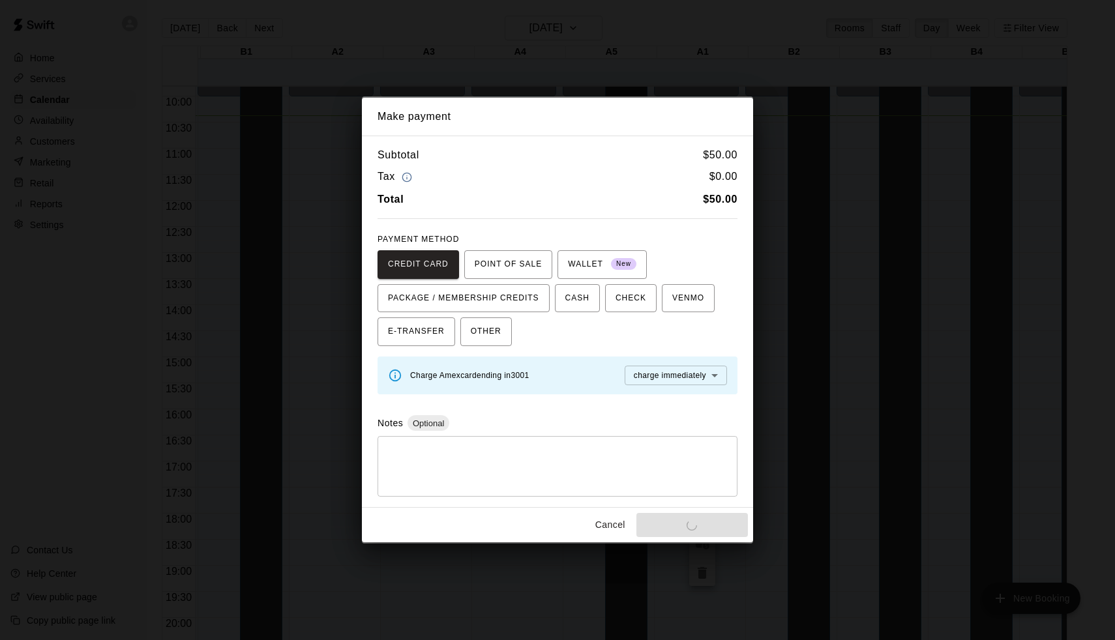 The height and width of the screenshot is (640, 1115). I want to click on span: Charge Amex card ending in 3001, so click(469, 376).